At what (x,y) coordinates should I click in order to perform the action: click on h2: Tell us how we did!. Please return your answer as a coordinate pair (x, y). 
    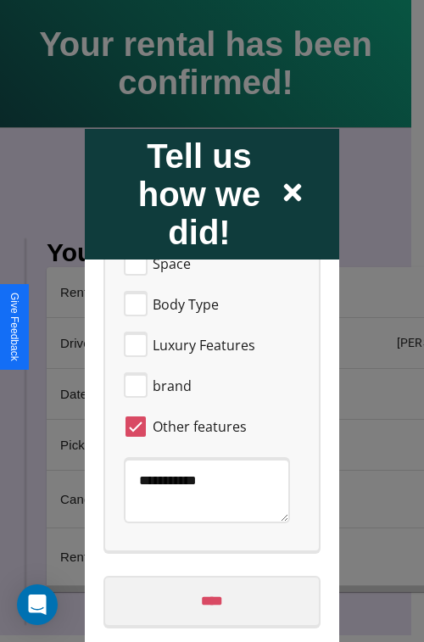
    Looking at the image, I should click on (199, 193).